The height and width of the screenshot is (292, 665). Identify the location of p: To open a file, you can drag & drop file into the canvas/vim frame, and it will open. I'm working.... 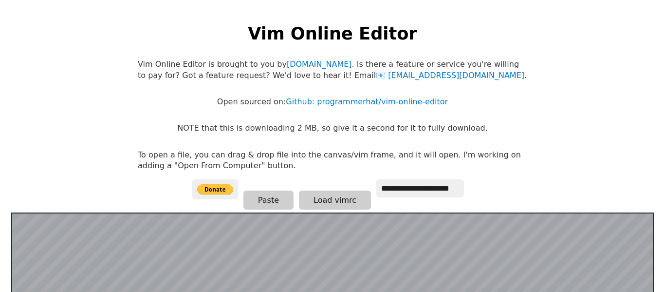
(333, 160).